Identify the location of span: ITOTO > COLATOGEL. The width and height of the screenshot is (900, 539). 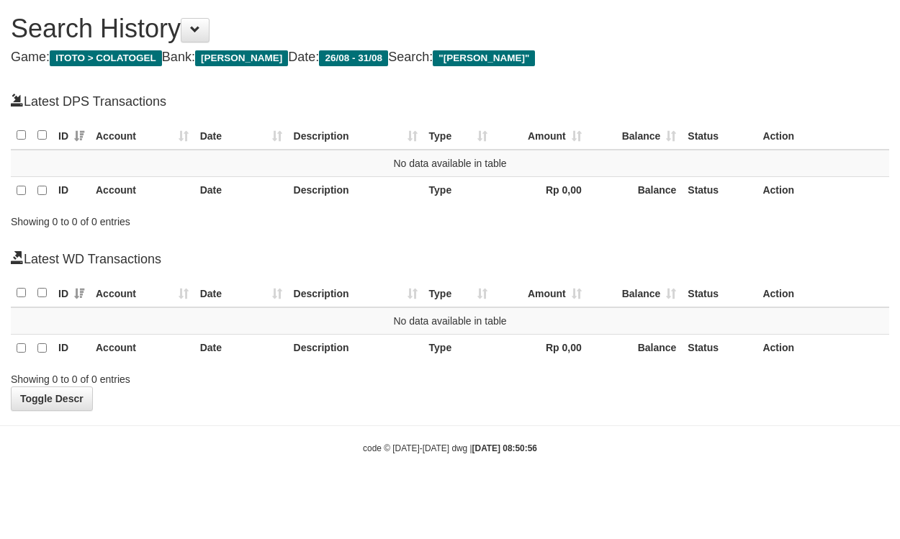
(106, 58).